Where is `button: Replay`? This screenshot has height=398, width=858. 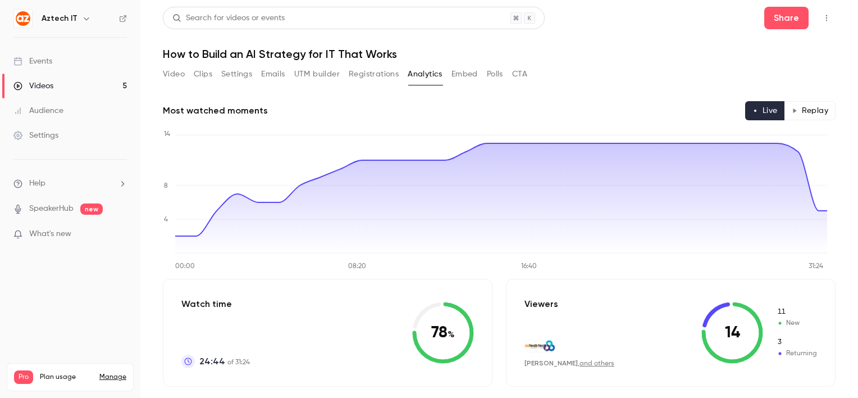 button: Replay is located at coordinates (810, 111).